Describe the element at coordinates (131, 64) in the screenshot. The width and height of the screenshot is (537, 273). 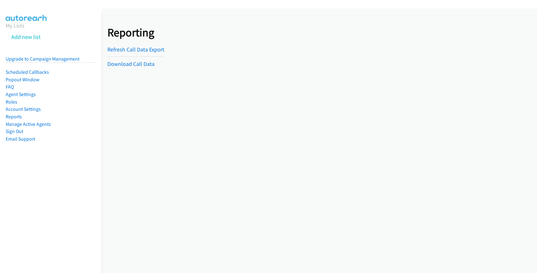
I see `a: Download Call Data` at that location.